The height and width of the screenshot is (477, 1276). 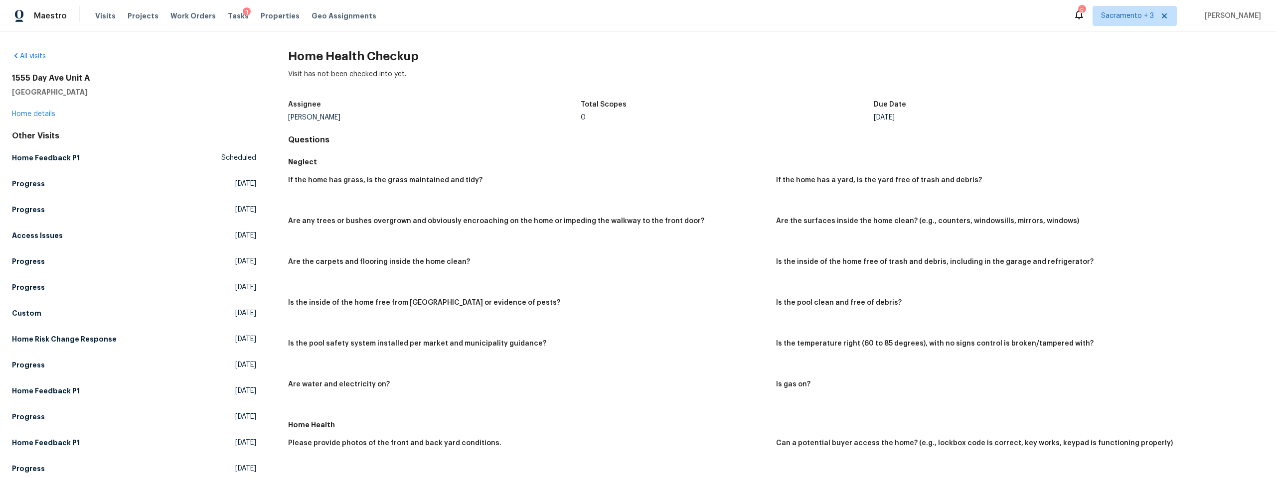 I want to click on h5: Neglect, so click(x=776, y=162).